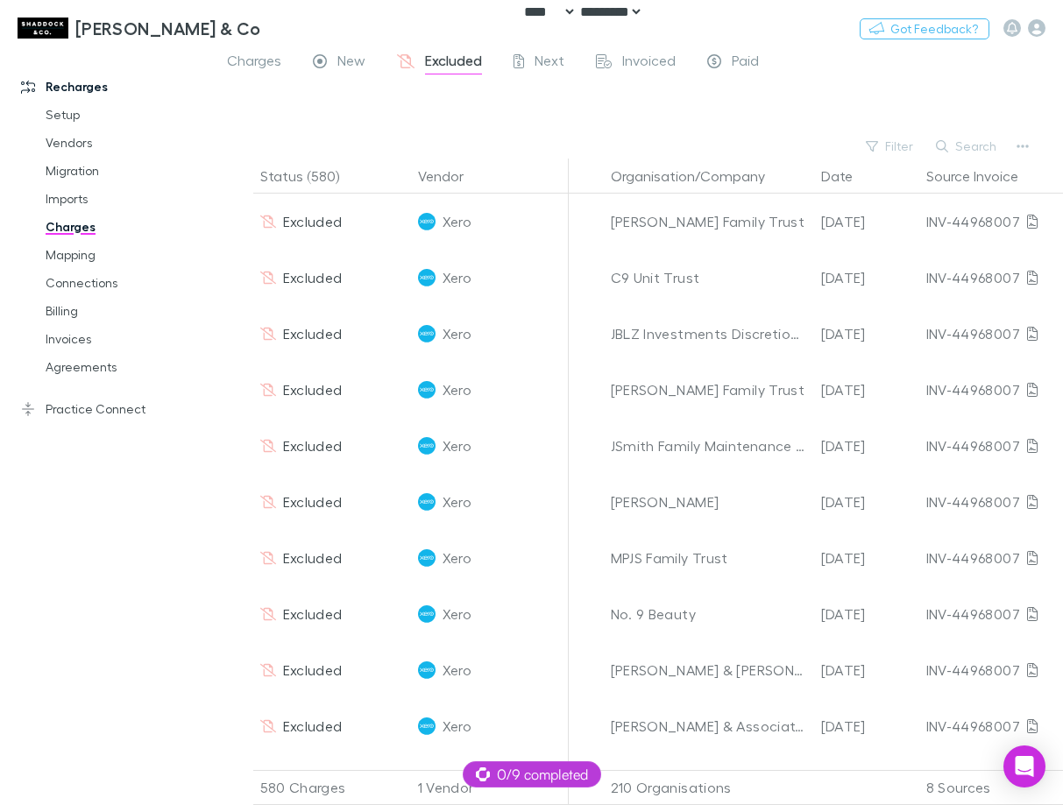 This screenshot has width=1063, height=805. Describe the element at coordinates (112, 409) in the screenshot. I see `a: Practice Connect` at that location.